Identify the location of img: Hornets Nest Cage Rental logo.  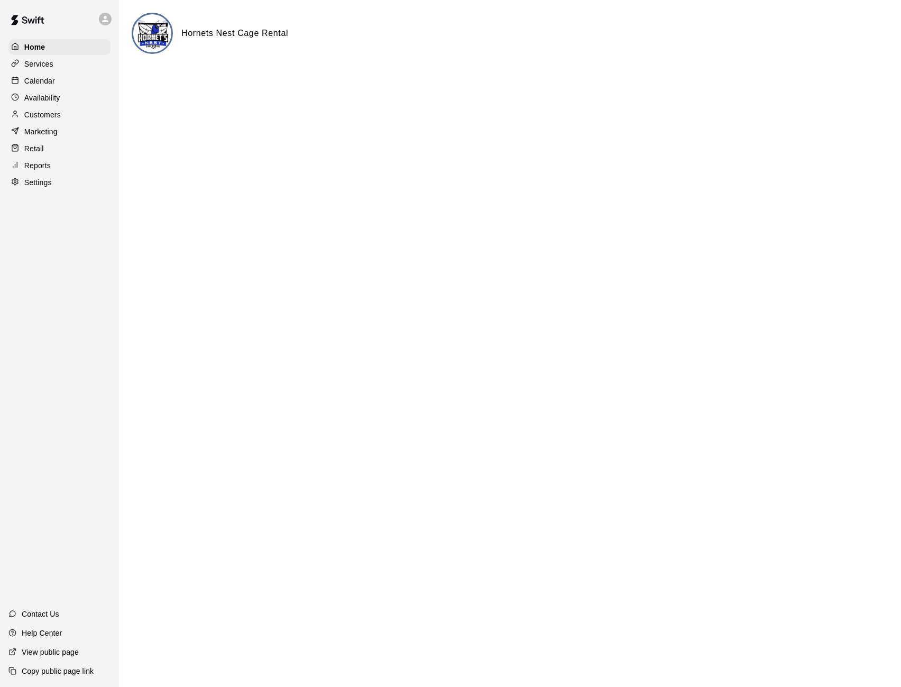
(153, 34).